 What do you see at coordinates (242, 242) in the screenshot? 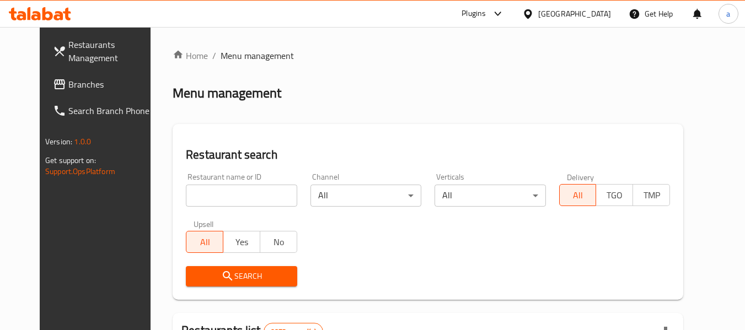
I see `span: Yes` at bounding box center [242, 242].